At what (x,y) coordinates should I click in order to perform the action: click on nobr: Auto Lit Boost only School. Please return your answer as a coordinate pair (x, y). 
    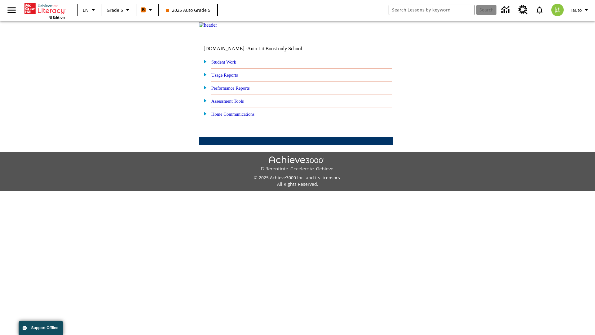
    Looking at the image, I should click on (275, 48).